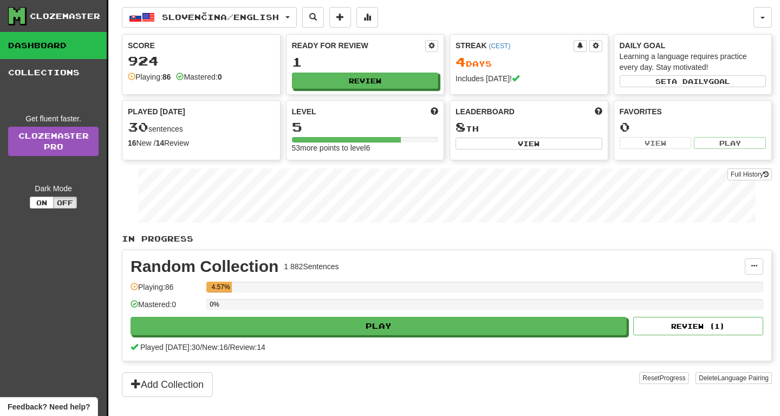  What do you see at coordinates (53, 119) in the screenshot?
I see `div: Get fluent faster.` at bounding box center [53, 119].